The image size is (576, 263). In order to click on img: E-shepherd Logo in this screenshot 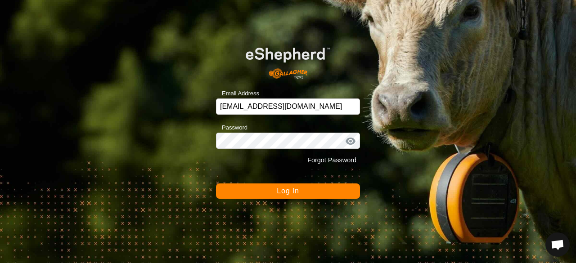, I will do `click(288, 60)`.